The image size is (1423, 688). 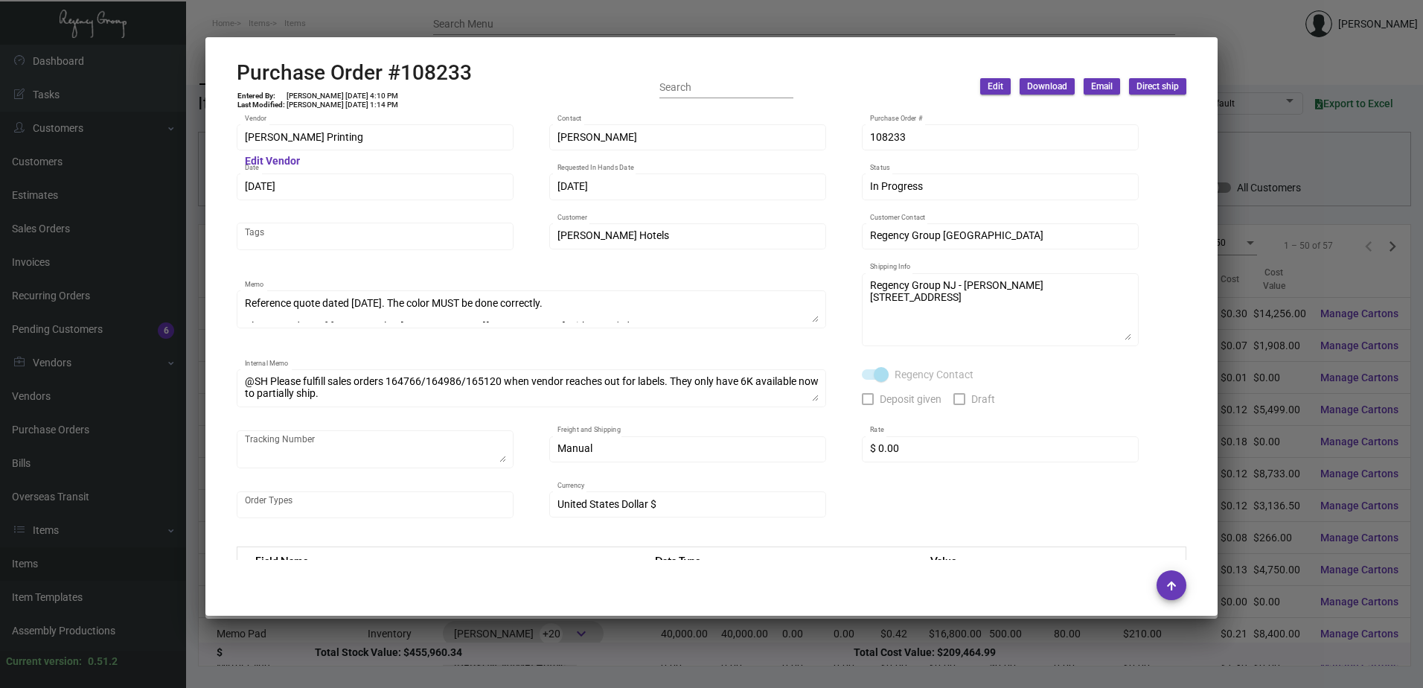 What do you see at coordinates (778, 560) in the screenshot?
I see `th: Data Type` at bounding box center [778, 560].